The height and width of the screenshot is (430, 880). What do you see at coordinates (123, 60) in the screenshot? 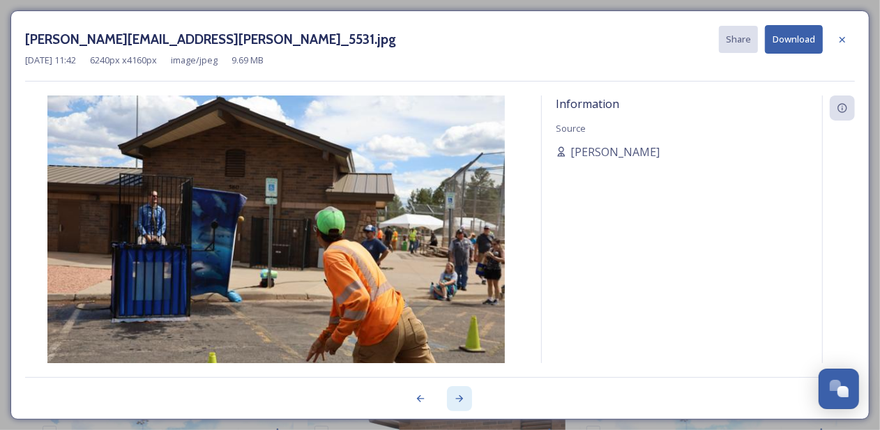
I see `span: 6240 px x 4160 px` at bounding box center [123, 60].